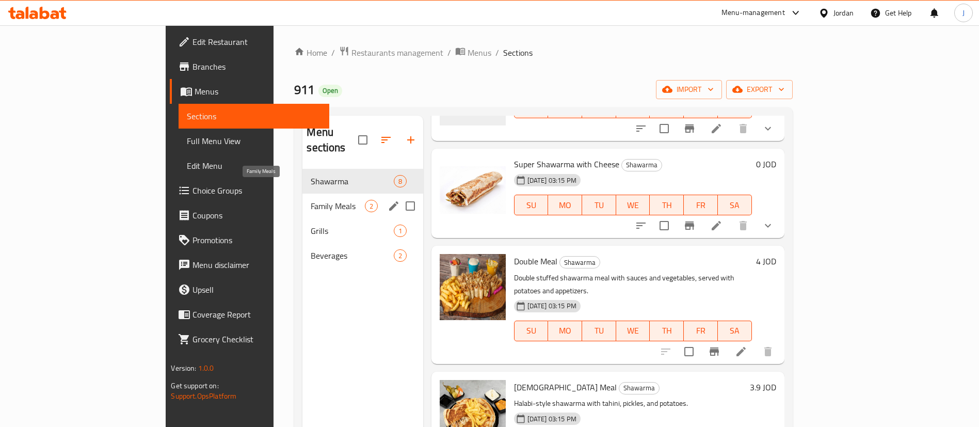  Describe the element at coordinates (473, 287) in the screenshot. I see `img: Double Meal` at that location.